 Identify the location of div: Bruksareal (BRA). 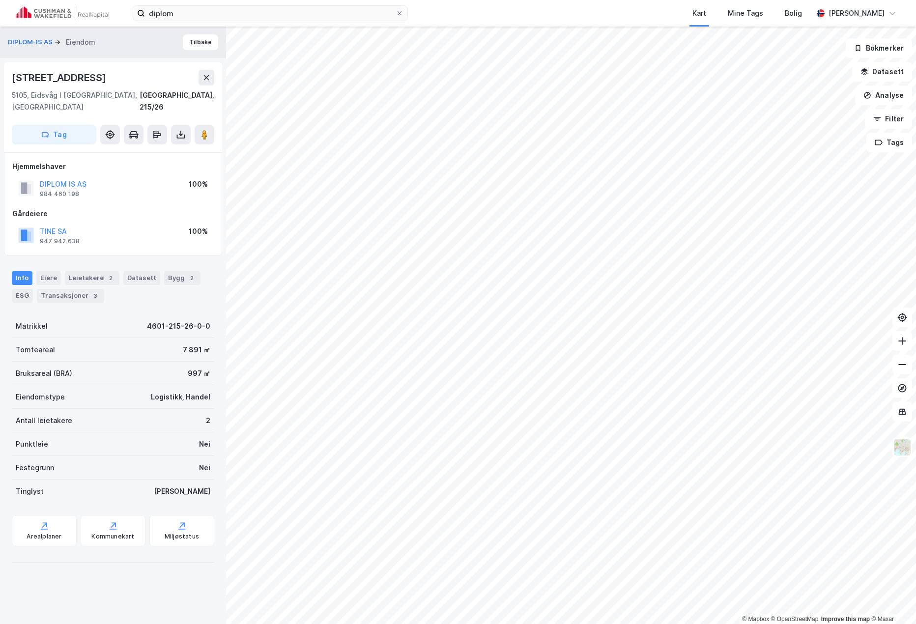
(44, 374).